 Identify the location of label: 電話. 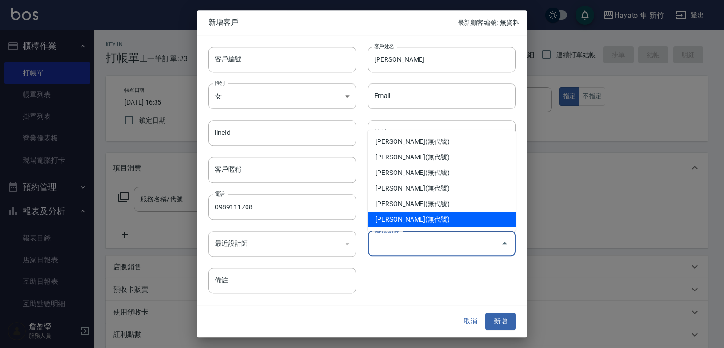
(220, 193).